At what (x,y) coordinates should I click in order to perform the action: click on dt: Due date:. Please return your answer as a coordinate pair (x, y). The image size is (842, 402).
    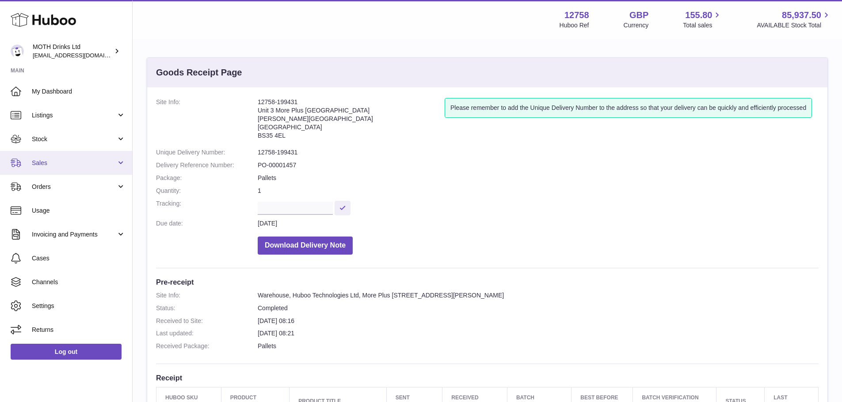
    Looking at the image, I should click on (207, 224).